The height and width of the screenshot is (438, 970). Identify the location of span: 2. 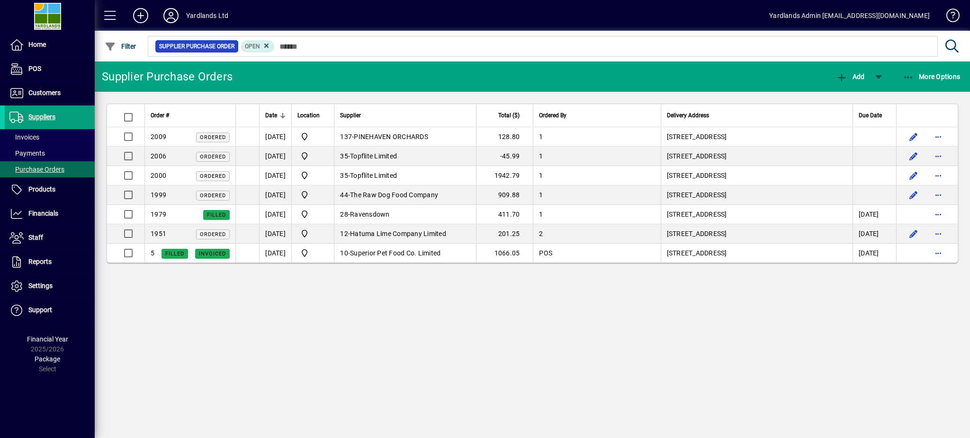
(541, 234).